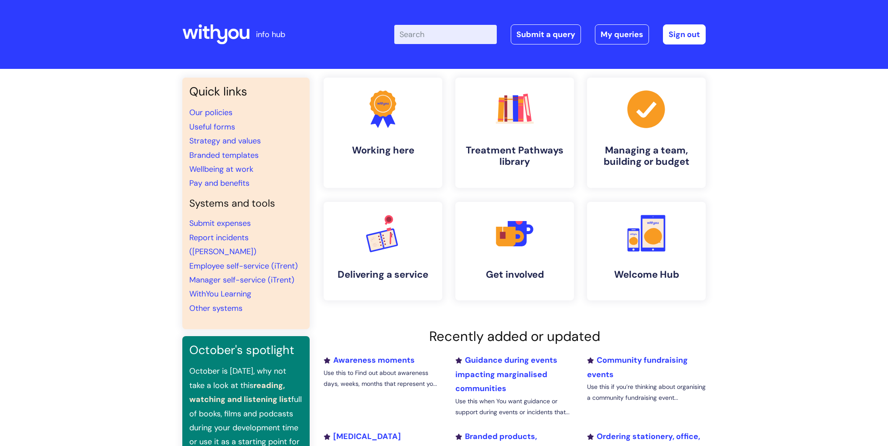  I want to click on a: Other systems, so click(216, 308).